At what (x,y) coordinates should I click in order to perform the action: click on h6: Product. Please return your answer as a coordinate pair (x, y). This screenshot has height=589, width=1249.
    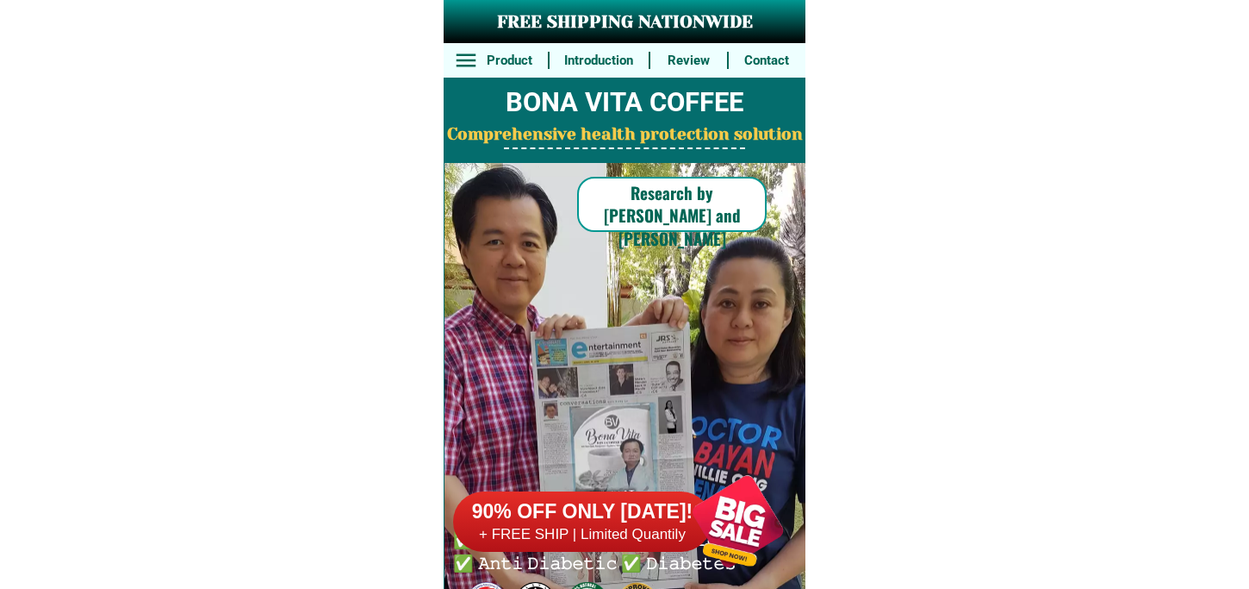
    Looking at the image, I should click on (510, 60).